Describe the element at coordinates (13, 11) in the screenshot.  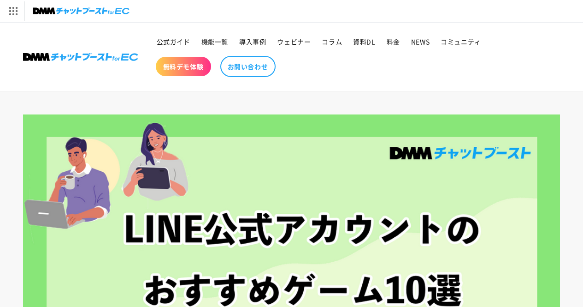
I see `img: サービス` at that location.